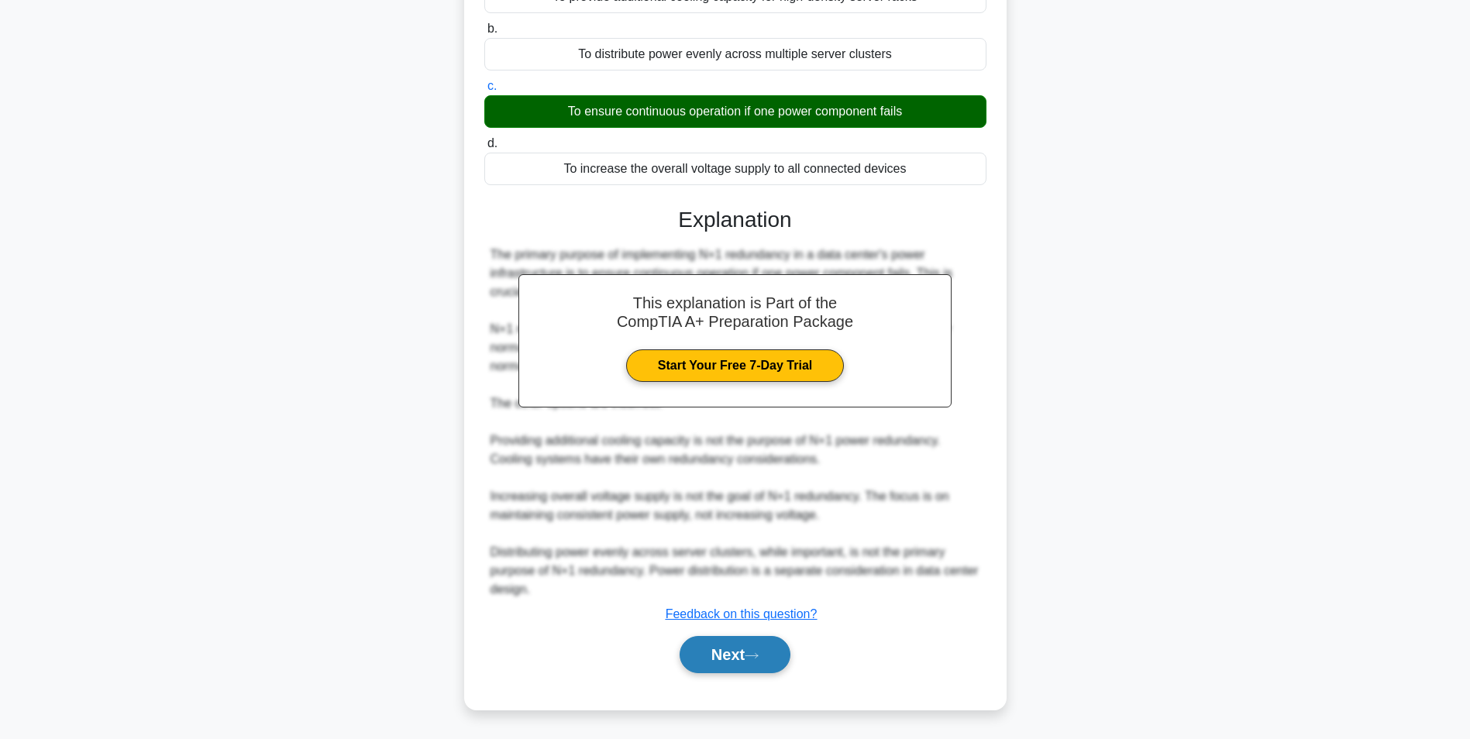  I want to click on u: Feedback on this question?, so click(742, 614).